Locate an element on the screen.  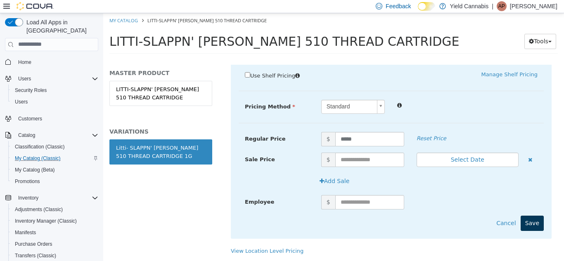
button: Purchase Orders is located at coordinates (55, 244).